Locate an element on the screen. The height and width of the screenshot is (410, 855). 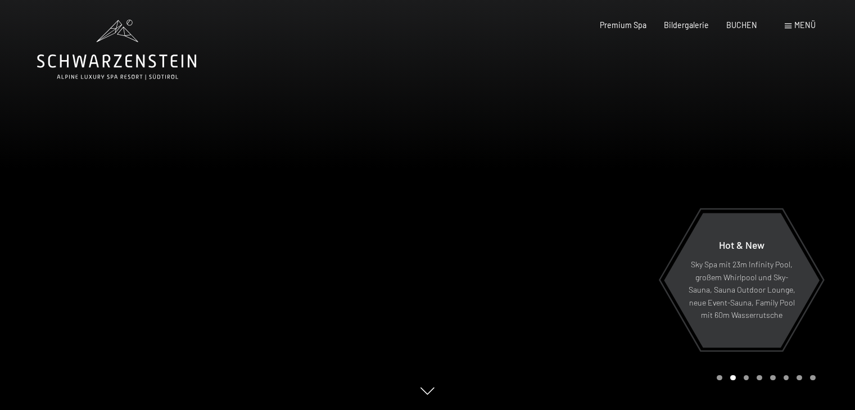
a: Premium Spa is located at coordinates (623, 25).